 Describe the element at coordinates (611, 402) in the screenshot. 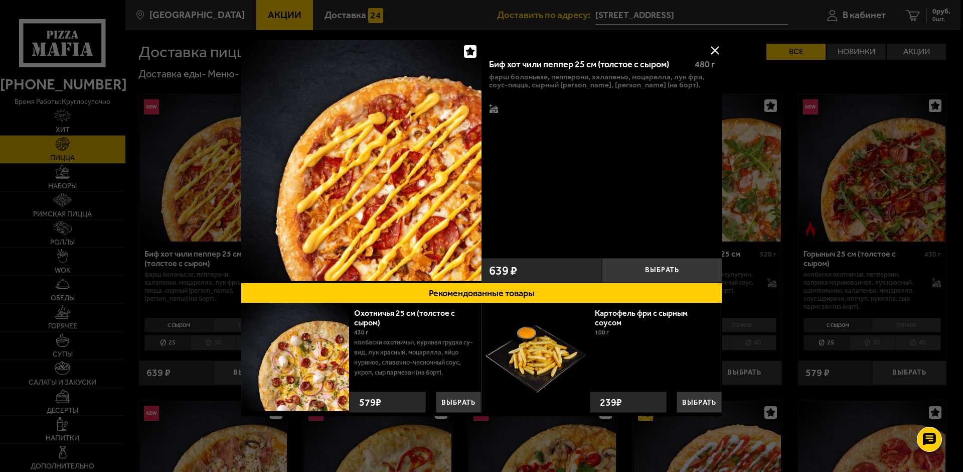

I see `strong: 239 ₽` at that location.